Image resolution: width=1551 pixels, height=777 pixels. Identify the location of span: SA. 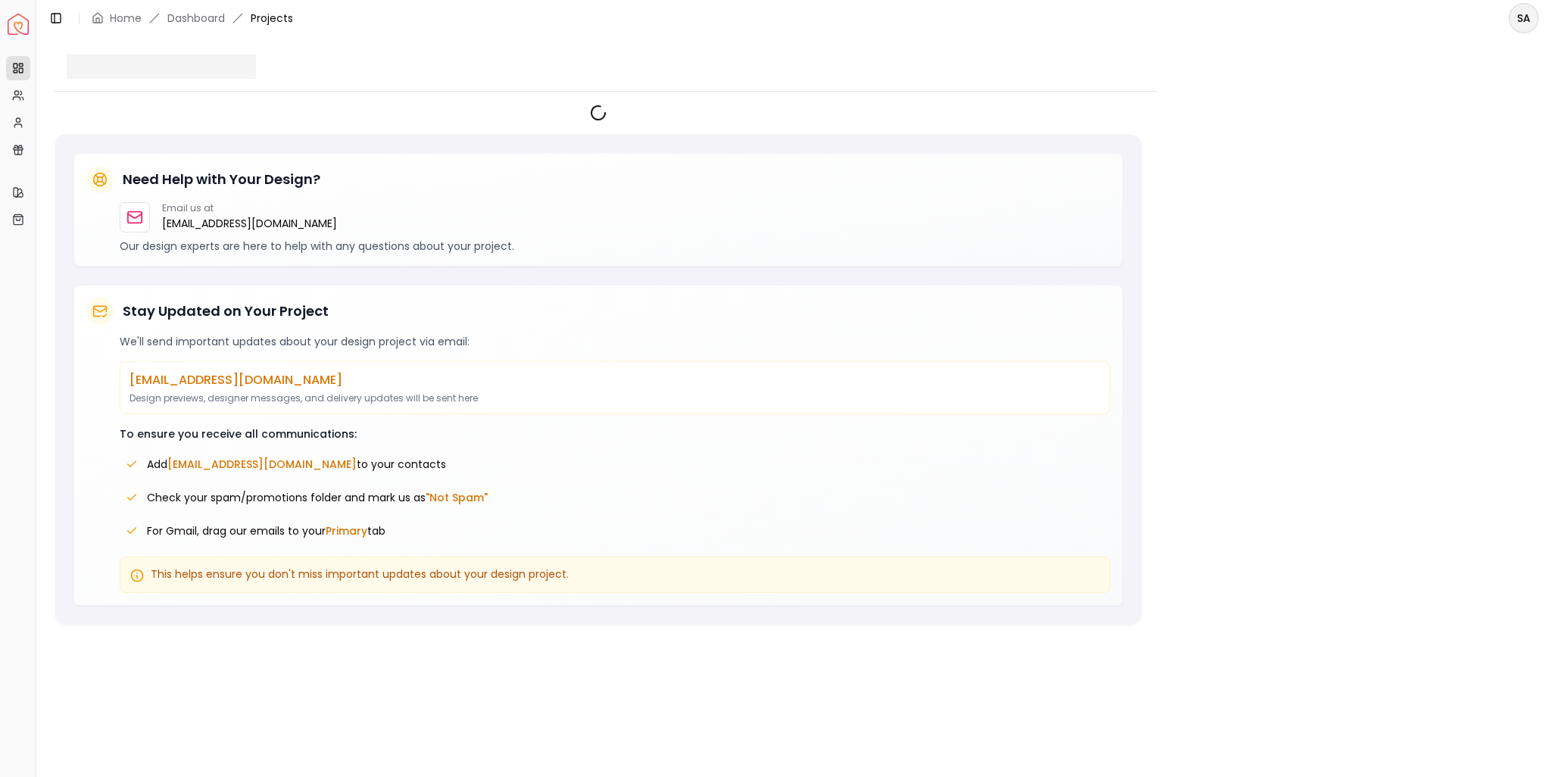
(1524, 18).